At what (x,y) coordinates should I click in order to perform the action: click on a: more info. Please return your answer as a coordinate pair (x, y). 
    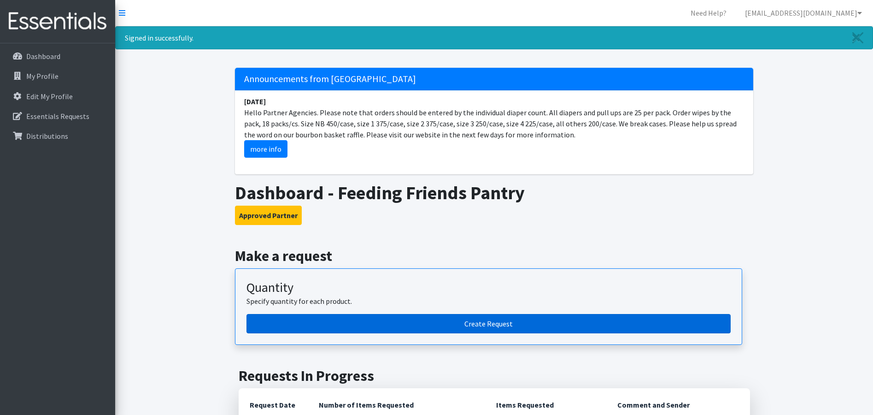
    Looking at the image, I should click on (266, 149).